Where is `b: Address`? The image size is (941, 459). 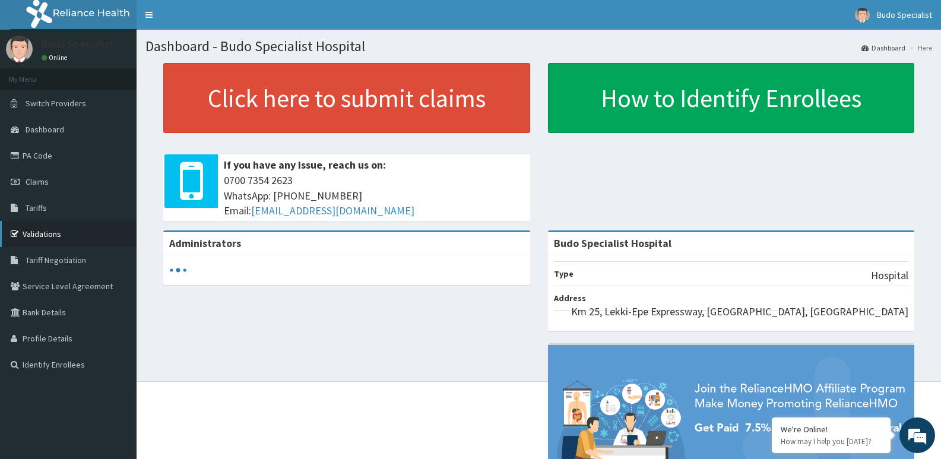 b: Address is located at coordinates (570, 298).